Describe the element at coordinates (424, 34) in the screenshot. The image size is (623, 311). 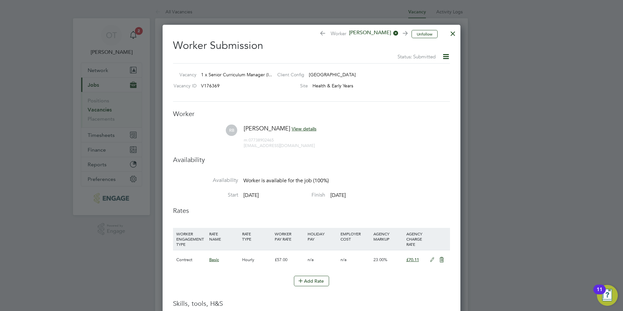
I see `button: Unfollow` at that location.